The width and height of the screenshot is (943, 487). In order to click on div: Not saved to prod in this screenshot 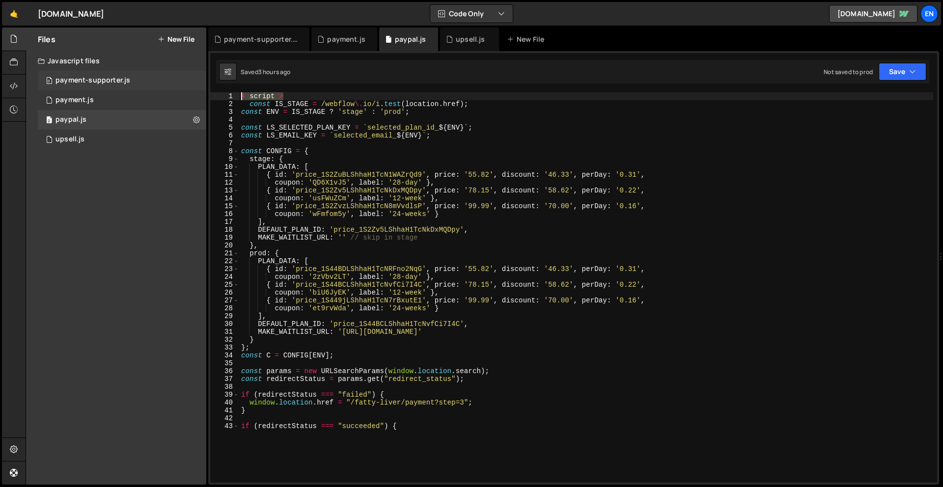, I will do `click(848, 72)`.